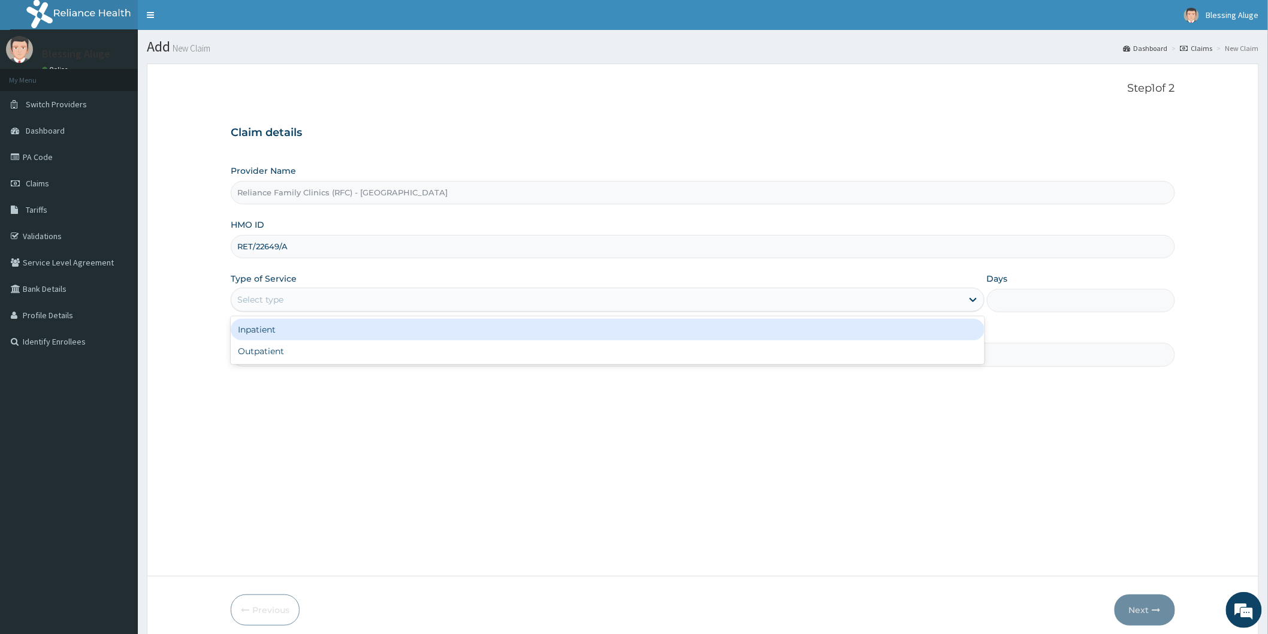 Image resolution: width=1268 pixels, height=634 pixels. Describe the element at coordinates (1145, 48) in the screenshot. I see `a: Dashboard` at that location.